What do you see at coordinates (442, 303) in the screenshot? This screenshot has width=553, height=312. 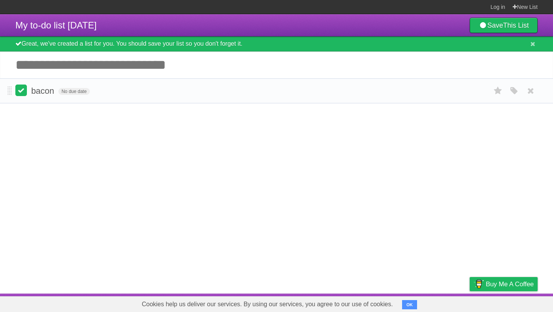 I see `a: Terms` at bounding box center [442, 303].